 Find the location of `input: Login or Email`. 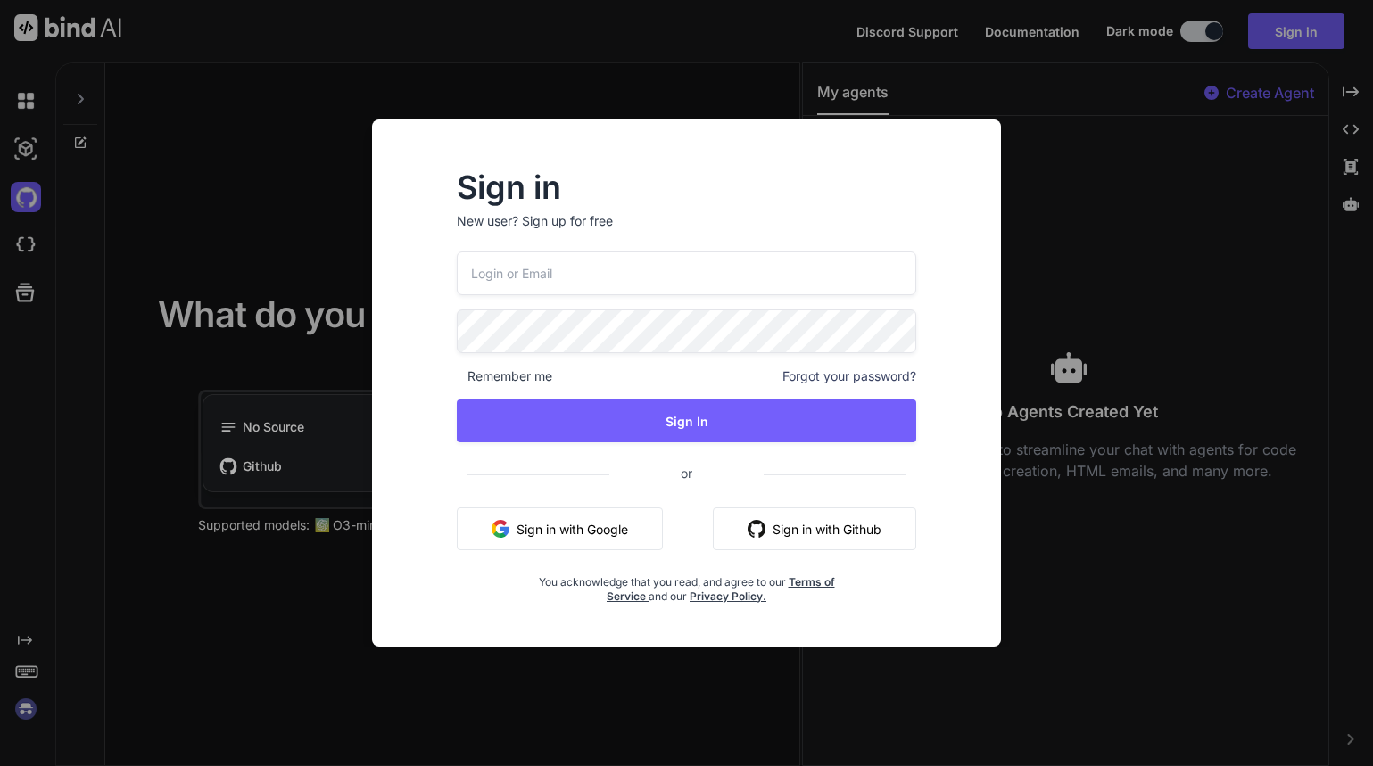

input: Login or Email is located at coordinates (687, 273).